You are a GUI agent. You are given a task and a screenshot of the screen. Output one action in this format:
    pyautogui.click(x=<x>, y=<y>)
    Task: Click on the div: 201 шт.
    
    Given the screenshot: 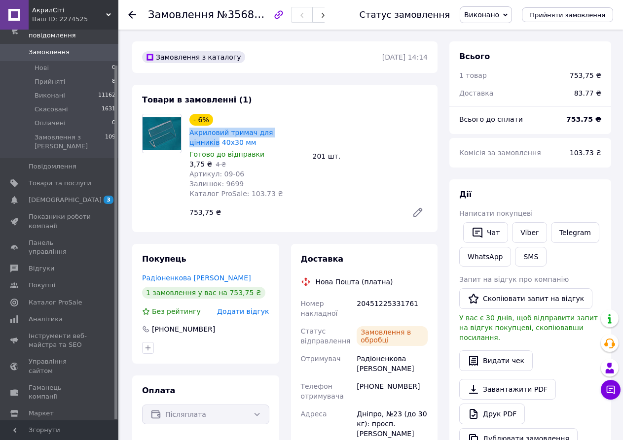 What is the action you would take?
    pyautogui.click(x=370, y=156)
    